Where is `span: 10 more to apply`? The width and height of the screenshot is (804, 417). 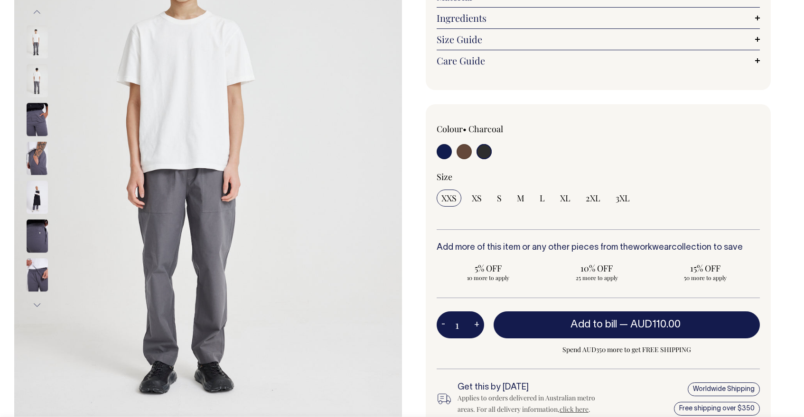
span: 10 more to apply is located at coordinates (488, 278).